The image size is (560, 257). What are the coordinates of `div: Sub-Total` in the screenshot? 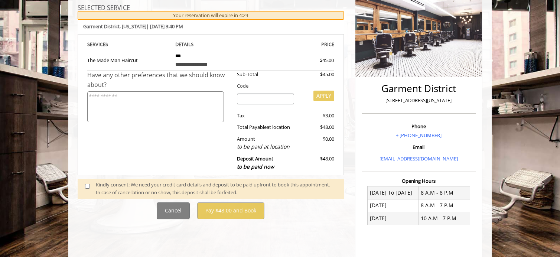 It's located at (266, 74).